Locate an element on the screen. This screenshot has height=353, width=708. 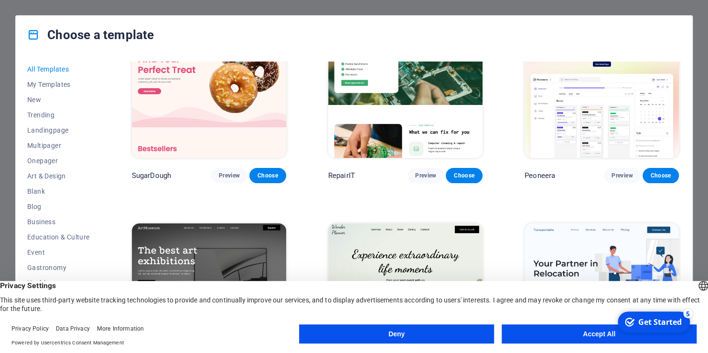
div: Get Started 5 items remaining, 0% complete is located at coordinates (41, 14).